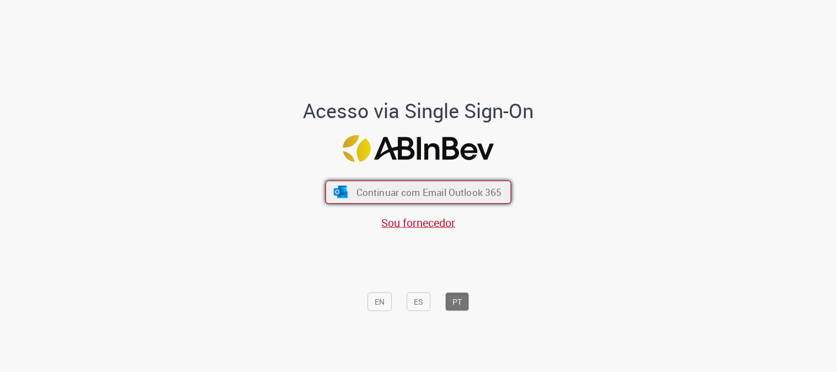  What do you see at coordinates (419, 222) in the screenshot?
I see `a: Sou fornecedor` at bounding box center [419, 222].